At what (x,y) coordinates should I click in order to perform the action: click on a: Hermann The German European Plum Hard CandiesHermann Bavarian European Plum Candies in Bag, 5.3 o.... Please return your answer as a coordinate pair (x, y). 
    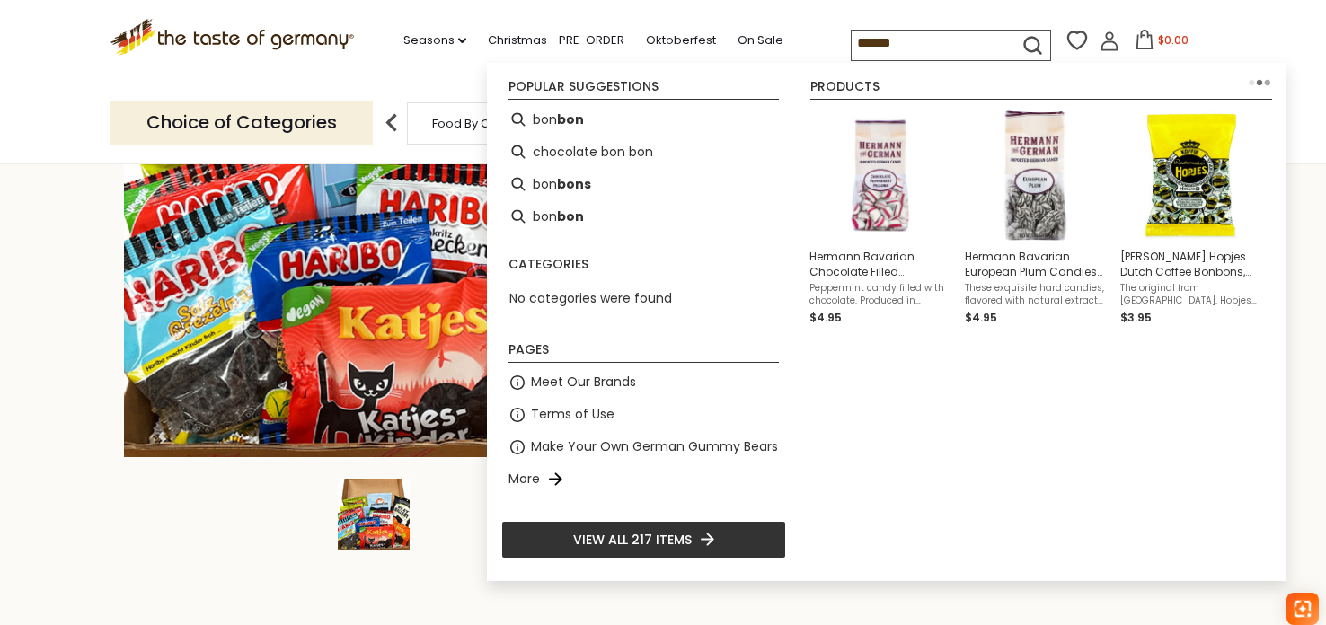
    Looking at the image, I should click on (1035, 218).